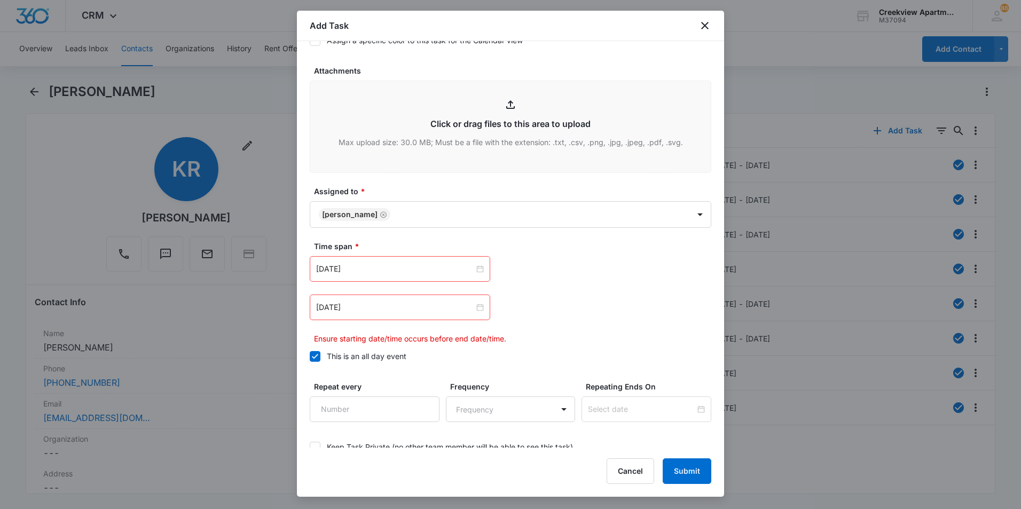 Image resolution: width=1021 pixels, height=509 pixels. I want to click on input: Number, so click(374, 409).